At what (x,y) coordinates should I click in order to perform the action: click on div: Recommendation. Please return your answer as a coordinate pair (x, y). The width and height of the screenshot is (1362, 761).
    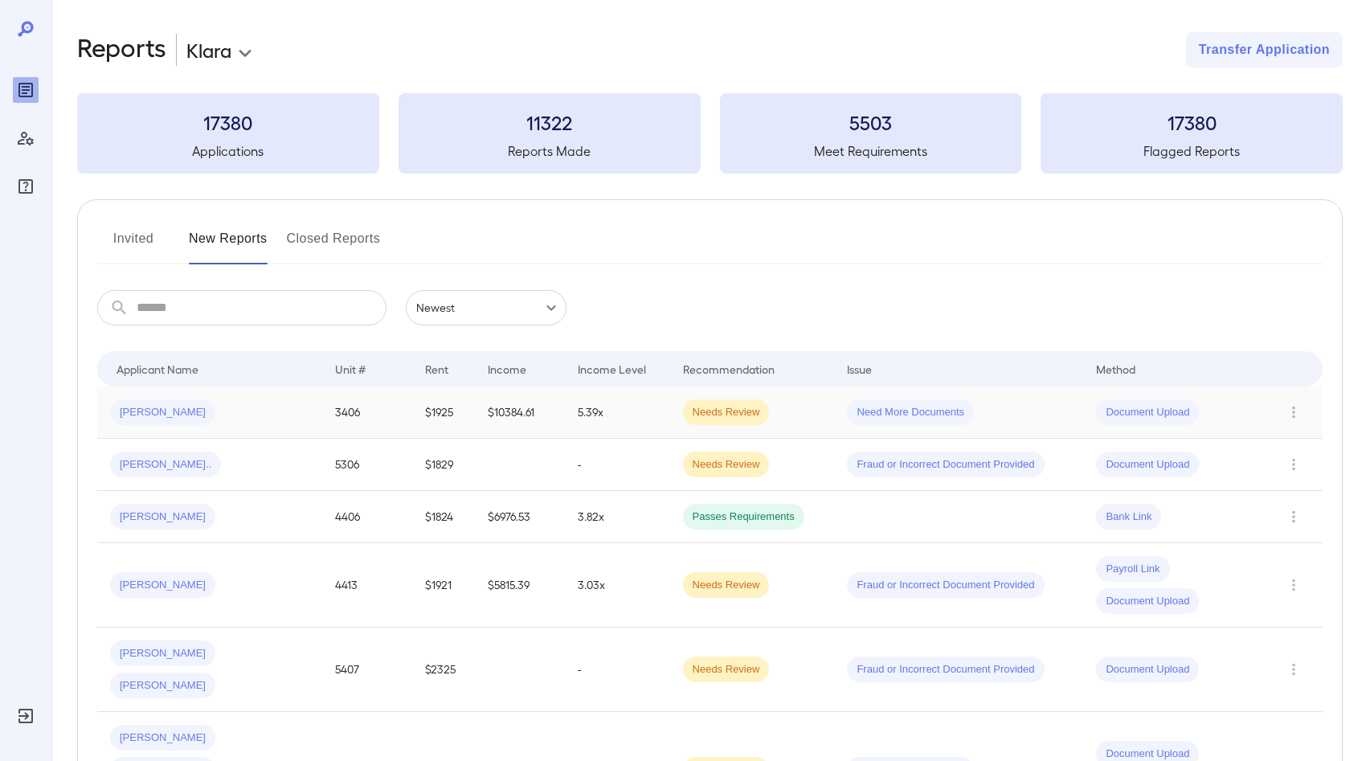
    Looking at the image, I should click on (729, 369).